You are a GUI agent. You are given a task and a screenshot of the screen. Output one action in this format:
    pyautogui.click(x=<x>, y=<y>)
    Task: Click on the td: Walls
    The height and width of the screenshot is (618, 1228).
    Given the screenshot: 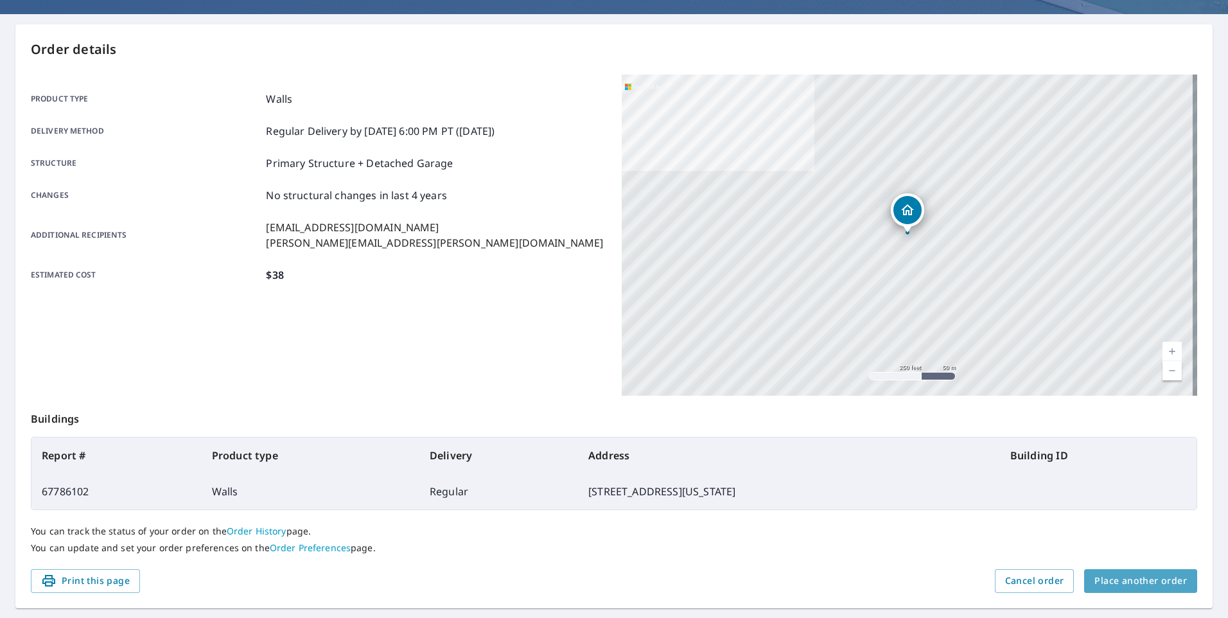 What is the action you would take?
    pyautogui.click(x=310, y=492)
    